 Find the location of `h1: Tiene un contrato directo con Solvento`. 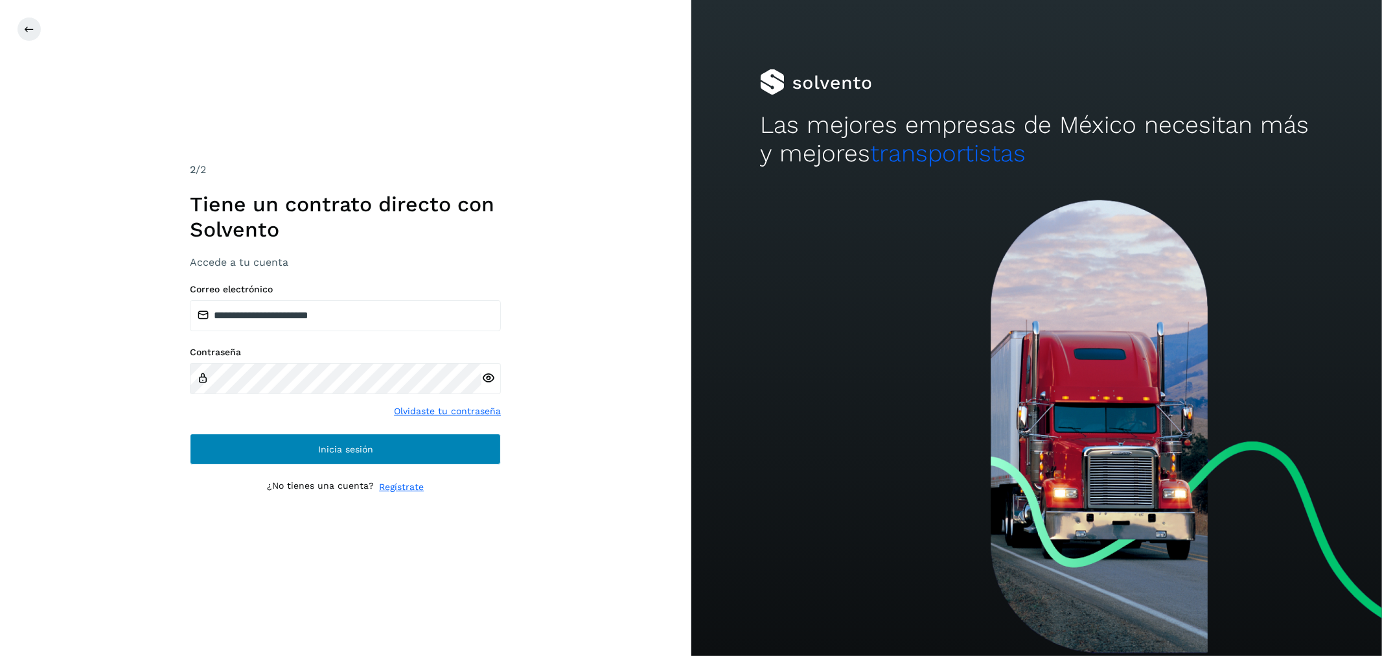

h1: Tiene un contrato directo con Solvento is located at coordinates (345, 216).